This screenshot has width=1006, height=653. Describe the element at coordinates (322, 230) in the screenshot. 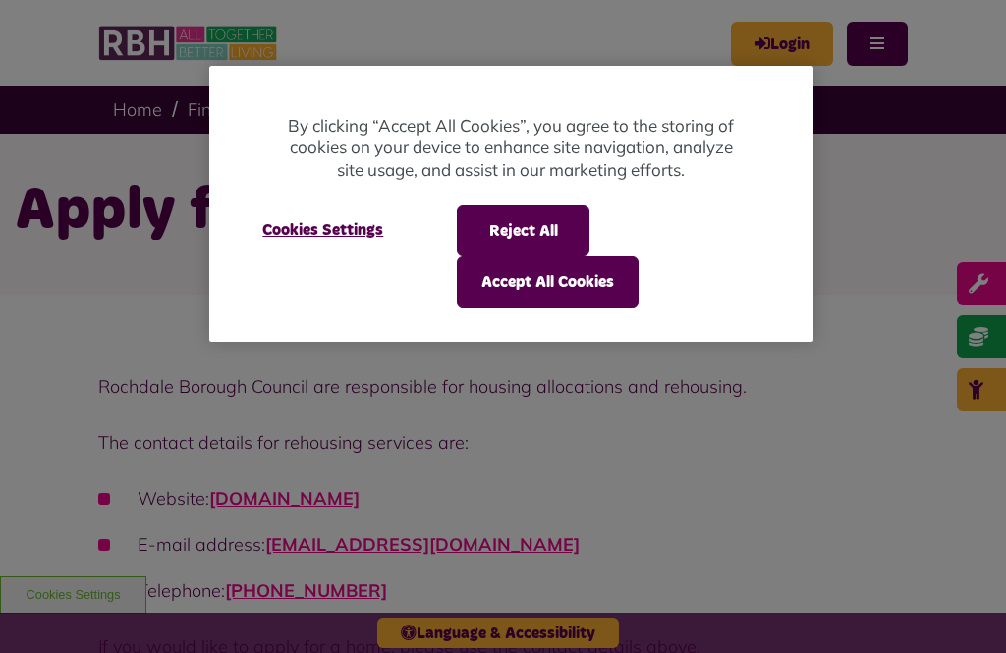

I see `button: Cookies Settings` at that location.